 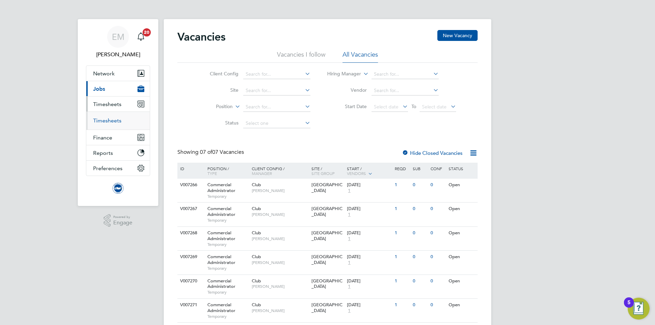 I want to click on button: Open Resource Center, 5 new notifications, so click(x=639, y=309).